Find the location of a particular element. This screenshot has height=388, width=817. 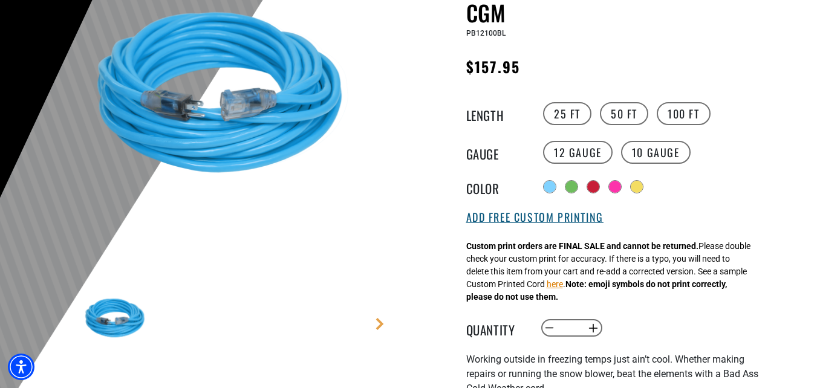

label: 50 FT is located at coordinates (624, 114).